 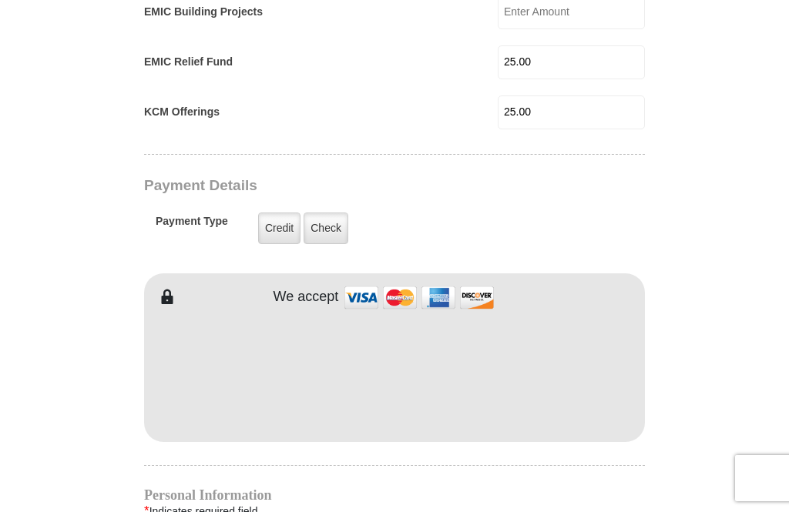 What do you see at coordinates (419, 297) in the screenshot?
I see `img: credit cards accepted` at bounding box center [419, 297].